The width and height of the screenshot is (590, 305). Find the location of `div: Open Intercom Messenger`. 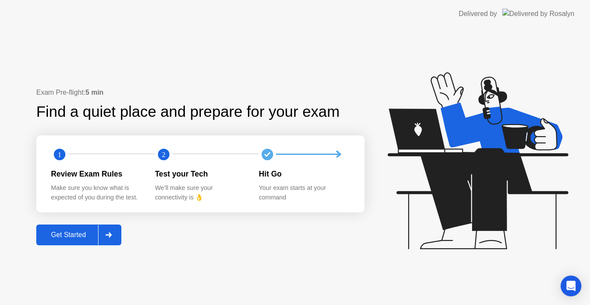

div: Open Intercom Messenger is located at coordinates (571, 286).